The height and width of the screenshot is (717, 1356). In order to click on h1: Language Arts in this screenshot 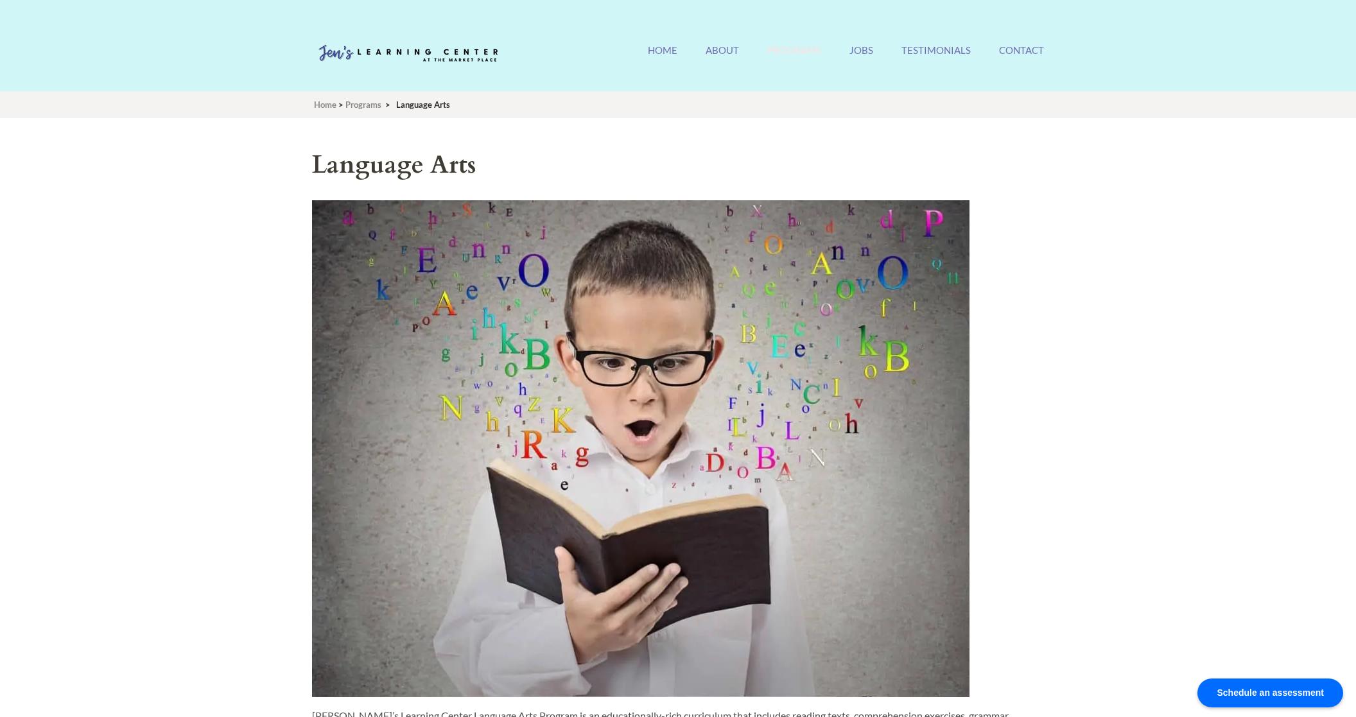, I will do `click(668, 165)`.